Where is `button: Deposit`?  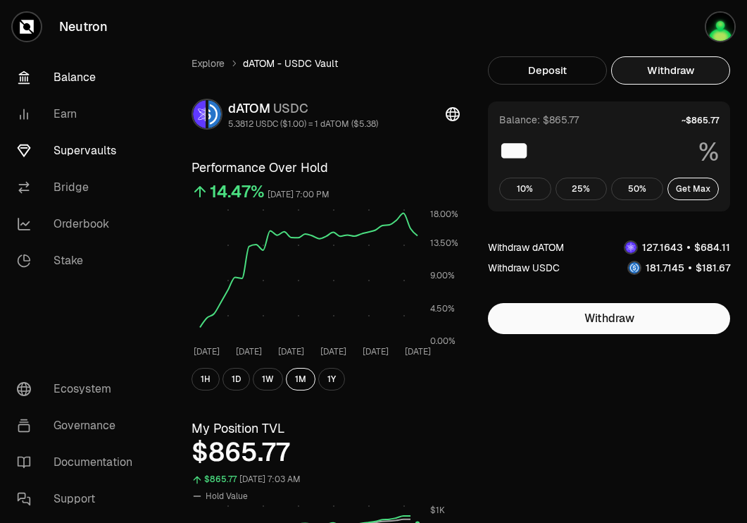
button: Deposit is located at coordinates (547, 70).